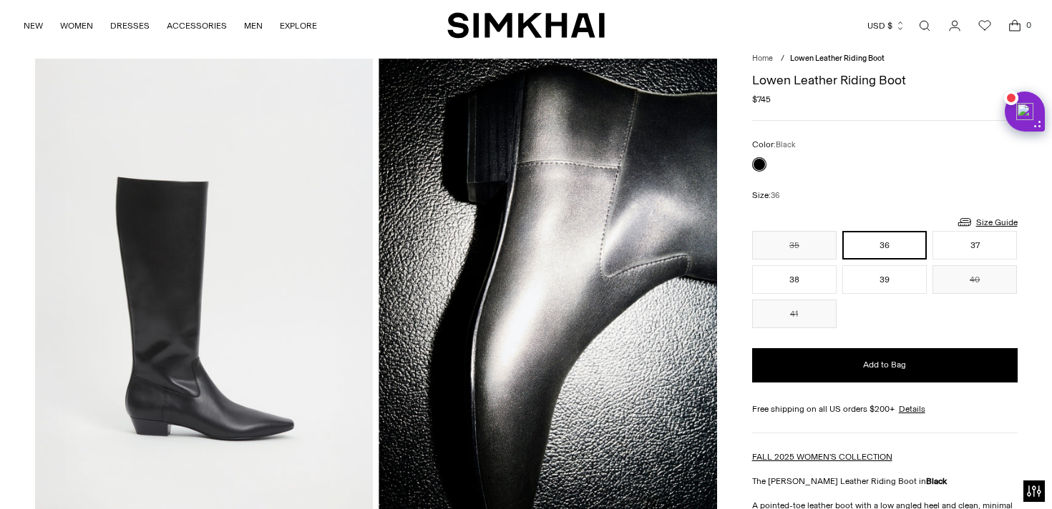 This screenshot has width=1052, height=509. Describe the element at coordinates (794, 314) in the screenshot. I see `button: 41` at that location.